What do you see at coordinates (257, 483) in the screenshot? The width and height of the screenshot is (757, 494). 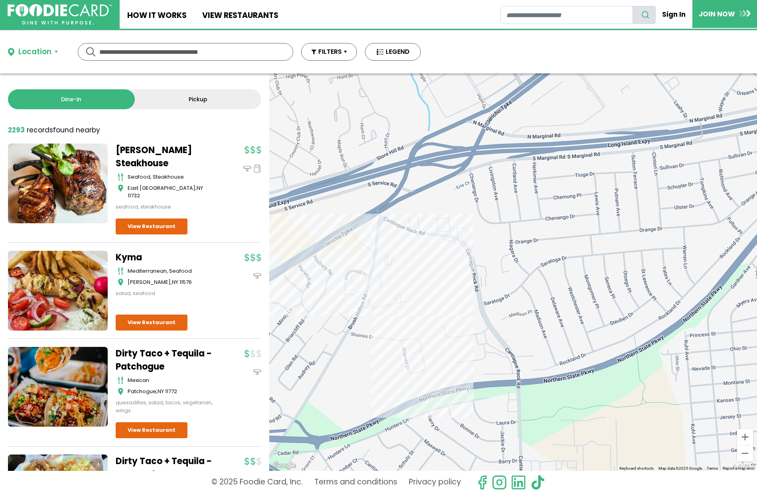 I see `p: © 2025 Foodie Card, Inc.` at bounding box center [257, 483].